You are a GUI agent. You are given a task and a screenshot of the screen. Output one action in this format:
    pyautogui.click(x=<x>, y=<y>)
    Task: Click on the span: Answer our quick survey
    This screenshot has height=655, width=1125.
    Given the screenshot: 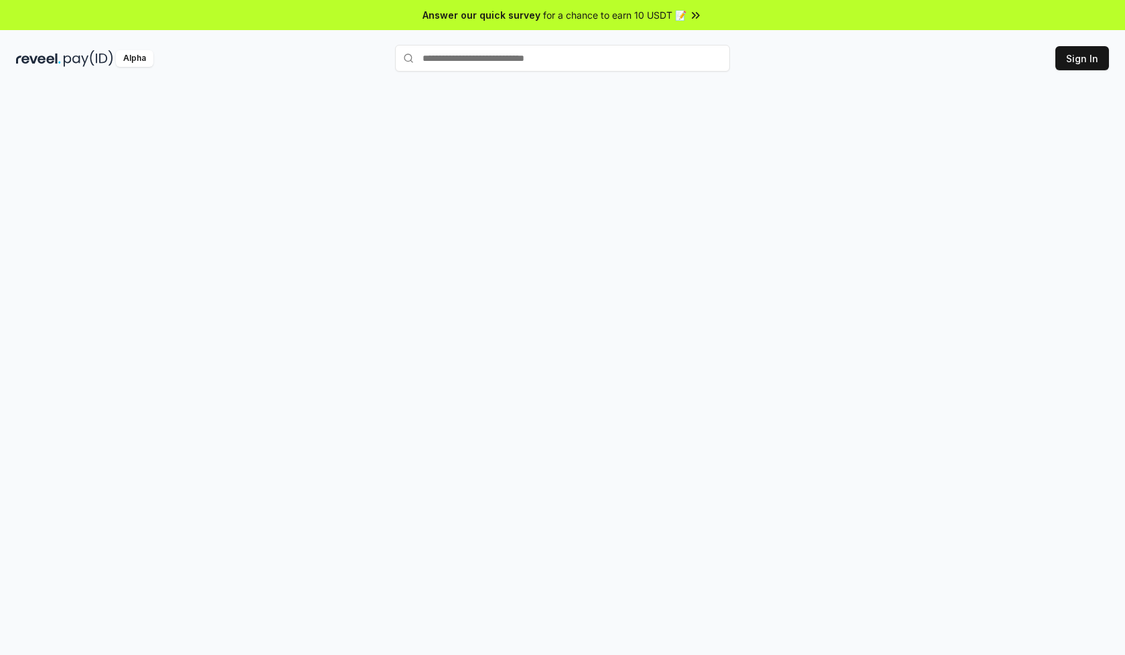 What is the action you would take?
    pyautogui.click(x=481, y=15)
    